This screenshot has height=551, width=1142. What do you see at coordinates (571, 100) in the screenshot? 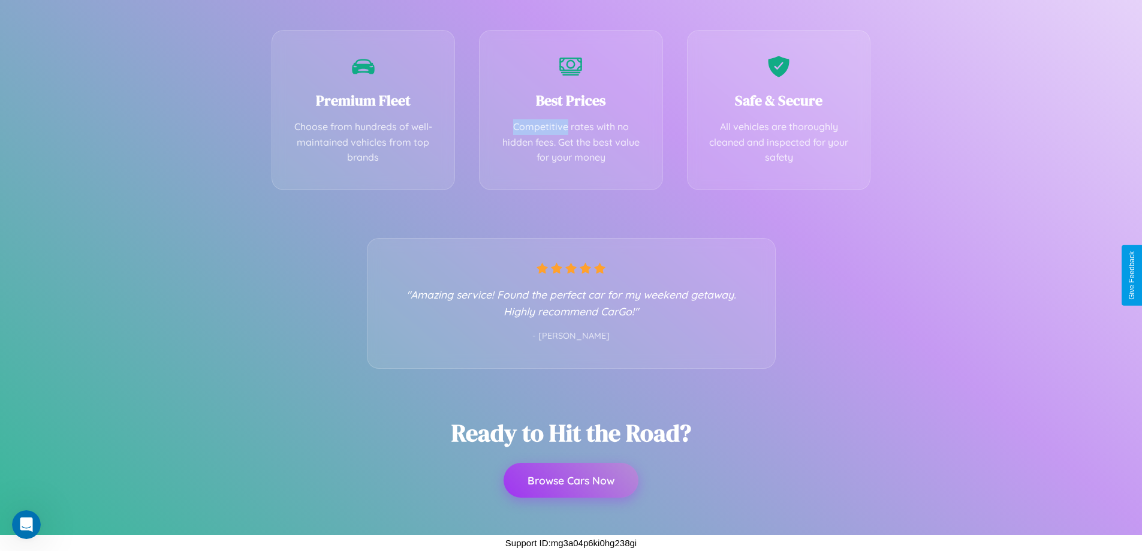
I see `h3: Best Prices` at bounding box center [571, 100].